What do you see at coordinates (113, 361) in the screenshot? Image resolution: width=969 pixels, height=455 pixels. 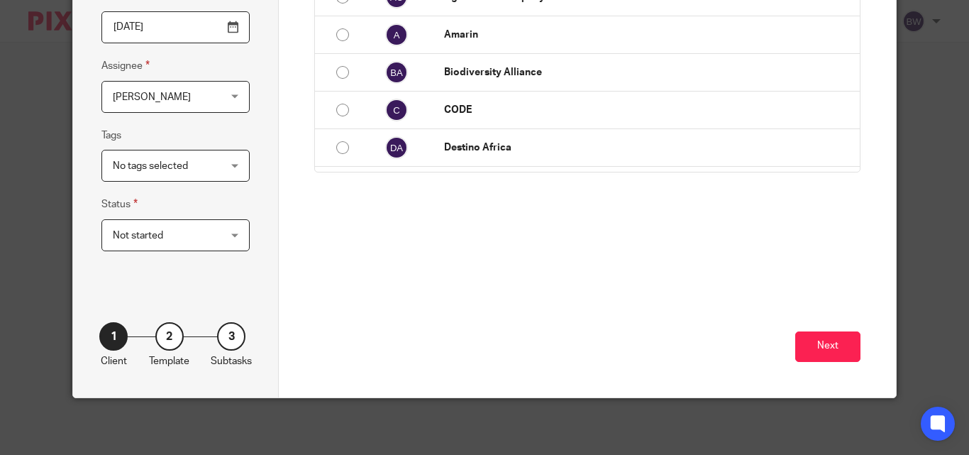 I see `p: Client` at bounding box center [113, 361].